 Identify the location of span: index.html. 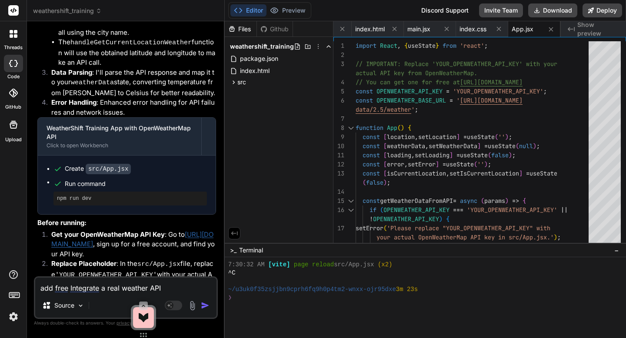
(255, 71).